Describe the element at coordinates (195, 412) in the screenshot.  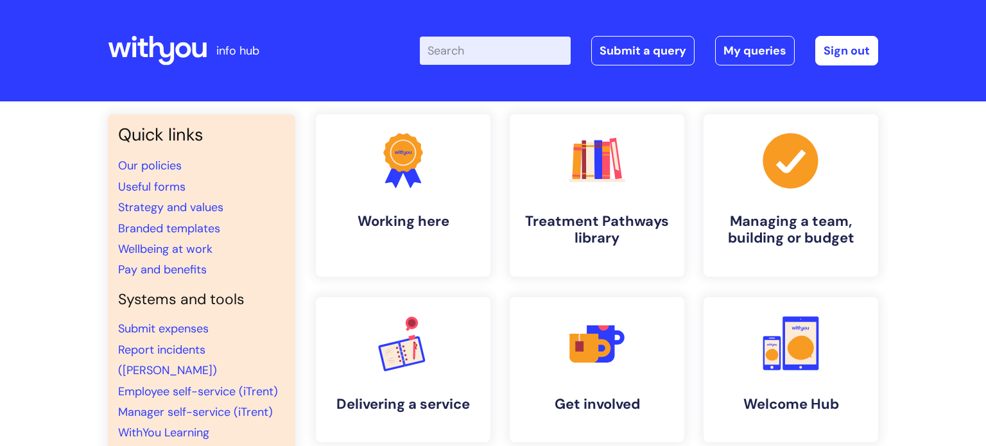
I see `a: Manager self-service (iTrent)` at that location.